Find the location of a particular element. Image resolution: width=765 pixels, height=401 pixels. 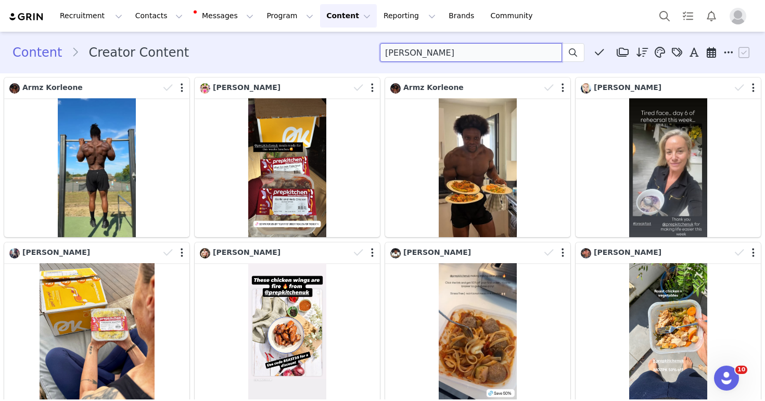

img: f4a6359a-bae5-43d6-b728-c437e4b9f5a7.jpg is located at coordinates (205, 89).